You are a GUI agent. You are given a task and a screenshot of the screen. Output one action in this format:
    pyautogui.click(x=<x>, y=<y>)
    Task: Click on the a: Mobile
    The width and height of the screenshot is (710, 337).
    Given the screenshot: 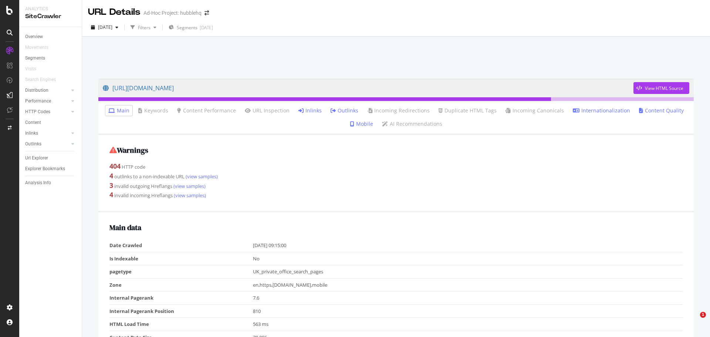 What is the action you would take?
    pyautogui.click(x=362, y=124)
    